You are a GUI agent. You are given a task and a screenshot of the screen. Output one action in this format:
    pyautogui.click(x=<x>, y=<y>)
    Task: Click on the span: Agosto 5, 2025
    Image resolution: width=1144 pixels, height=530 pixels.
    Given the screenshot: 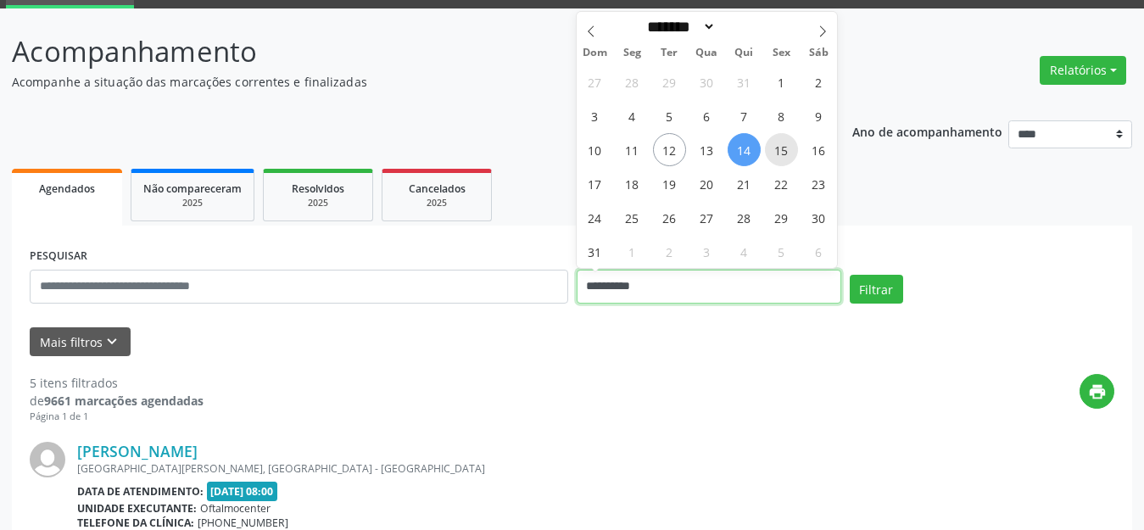 What is the action you would take?
    pyautogui.click(x=669, y=115)
    